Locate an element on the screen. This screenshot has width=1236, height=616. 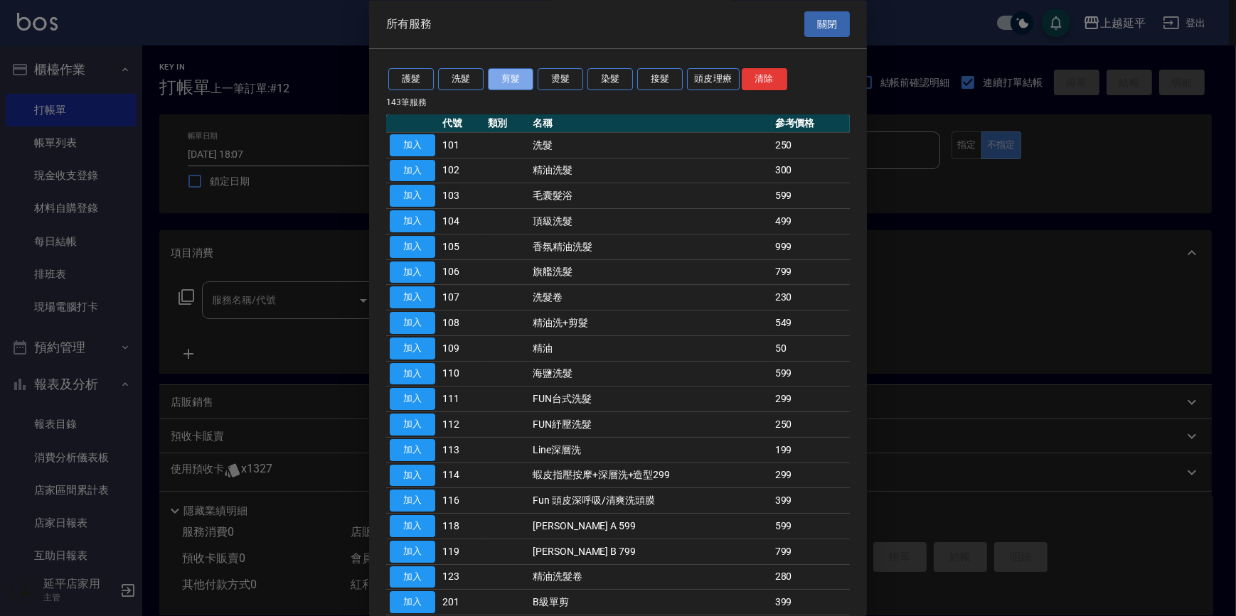
td: 549 is located at coordinates (811, 324).